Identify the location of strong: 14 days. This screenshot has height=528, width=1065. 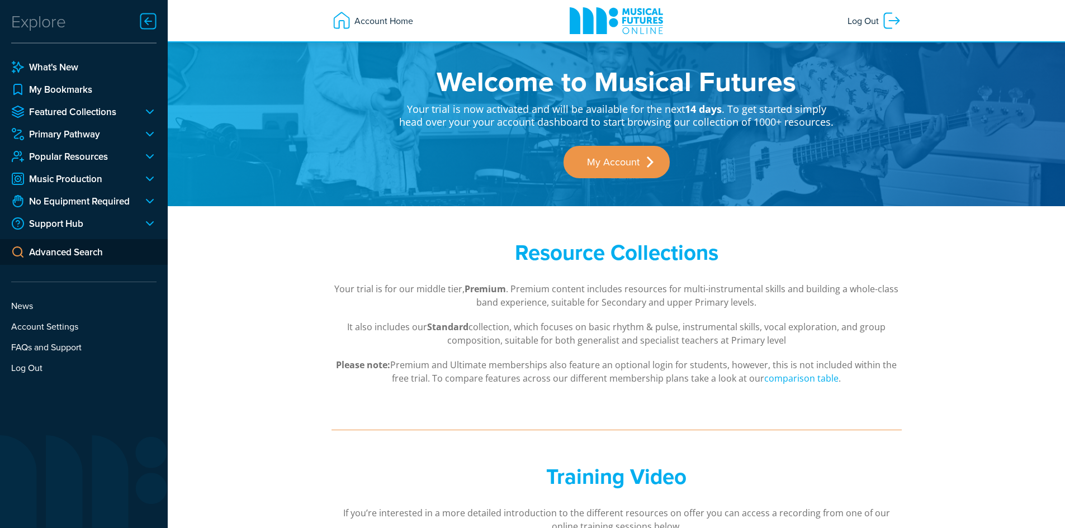
(703, 109).